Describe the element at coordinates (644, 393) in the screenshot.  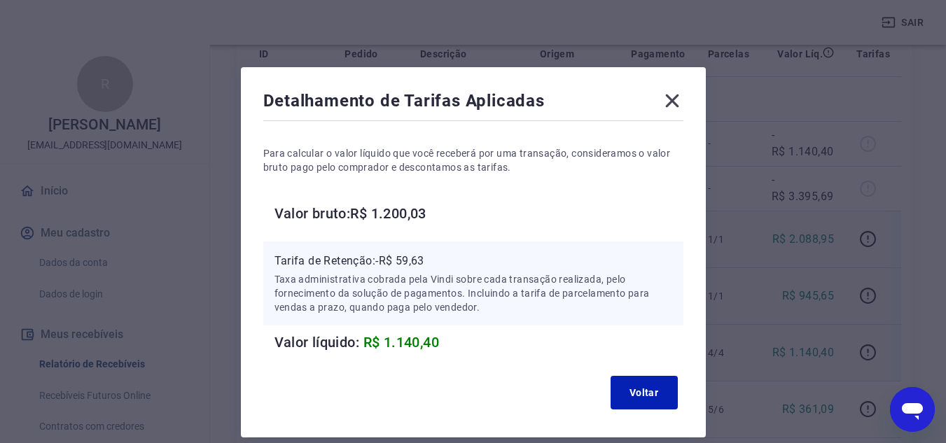
I see `button: Voltar` at that location.